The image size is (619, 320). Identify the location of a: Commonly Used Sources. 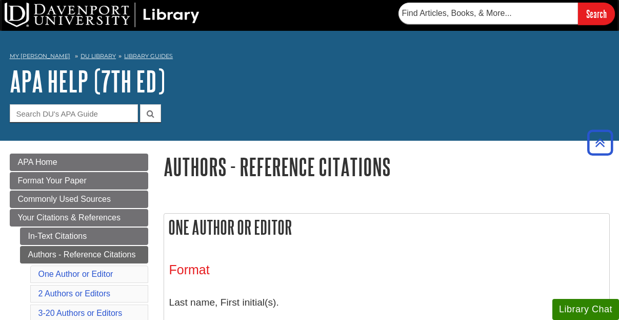
(79, 199).